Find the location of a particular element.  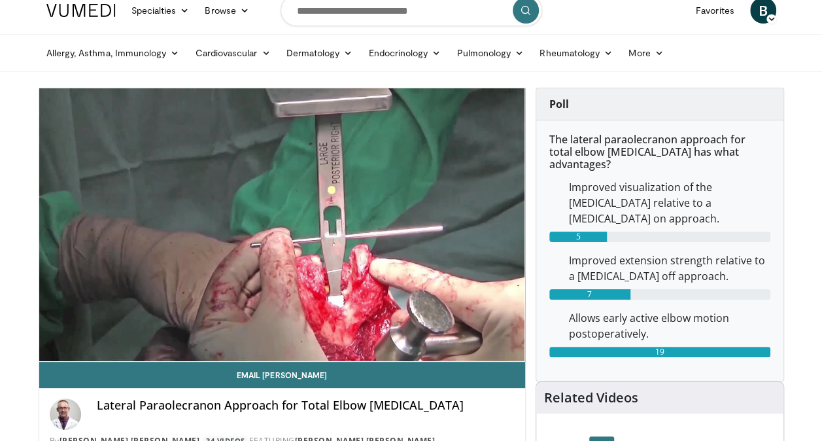

div: 19 is located at coordinates (660, 352).